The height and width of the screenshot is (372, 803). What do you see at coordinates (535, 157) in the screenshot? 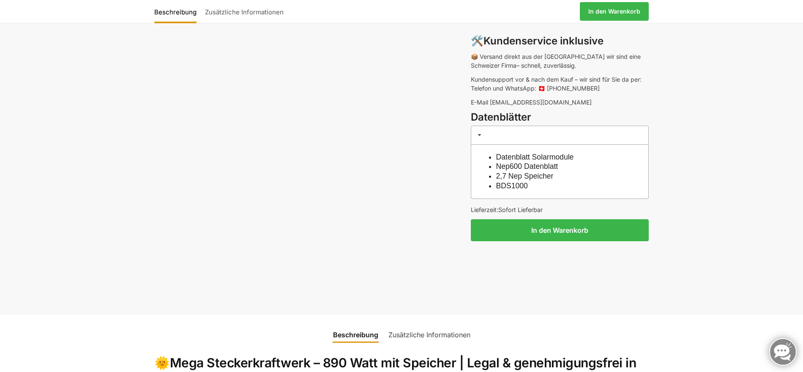
I see `a: Datenblatt Solarmodule` at bounding box center [535, 157].